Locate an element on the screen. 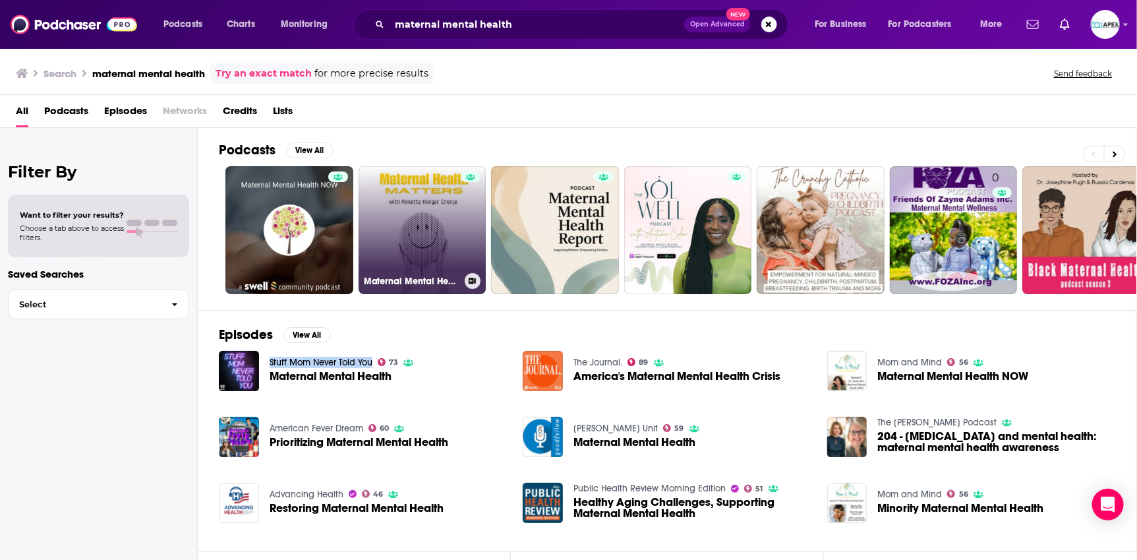  span: Select is located at coordinates (84, 304).